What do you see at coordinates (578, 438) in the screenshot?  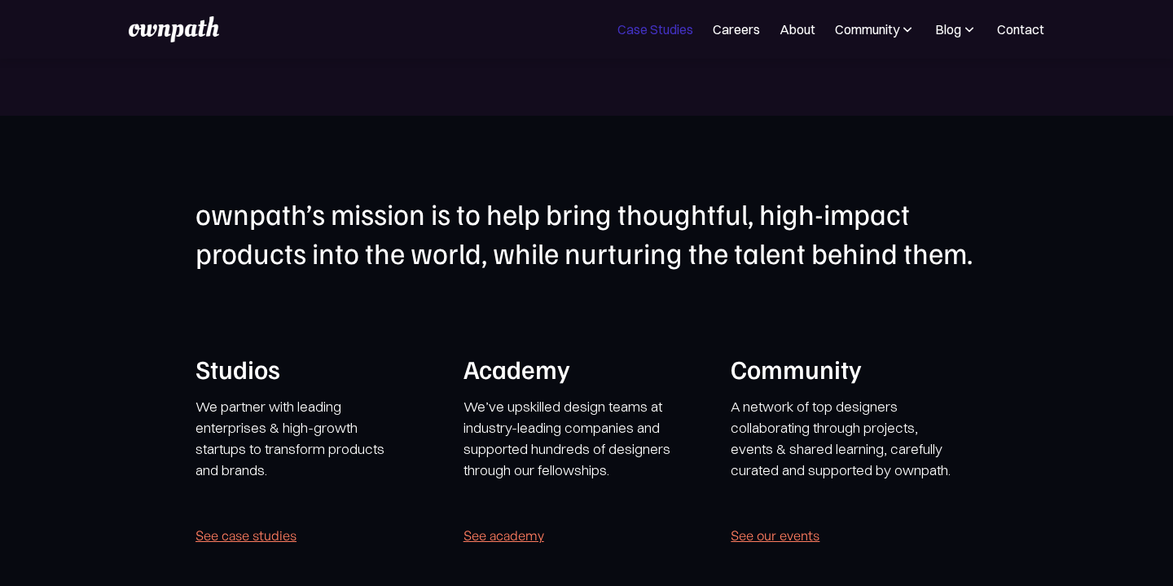 I see `p: We’ve upskilled design teams at industry-leading companies and supported hundreds of designers th...` at bounding box center [578, 438].